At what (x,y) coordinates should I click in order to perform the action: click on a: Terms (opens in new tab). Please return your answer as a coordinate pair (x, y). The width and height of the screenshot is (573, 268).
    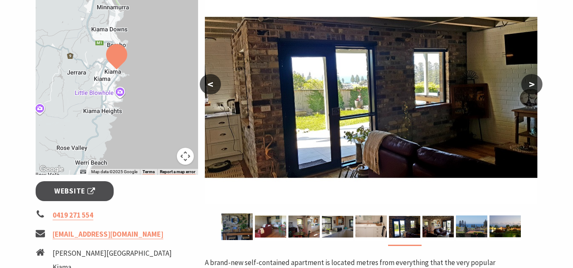
    Looking at the image, I should click on (148, 172).